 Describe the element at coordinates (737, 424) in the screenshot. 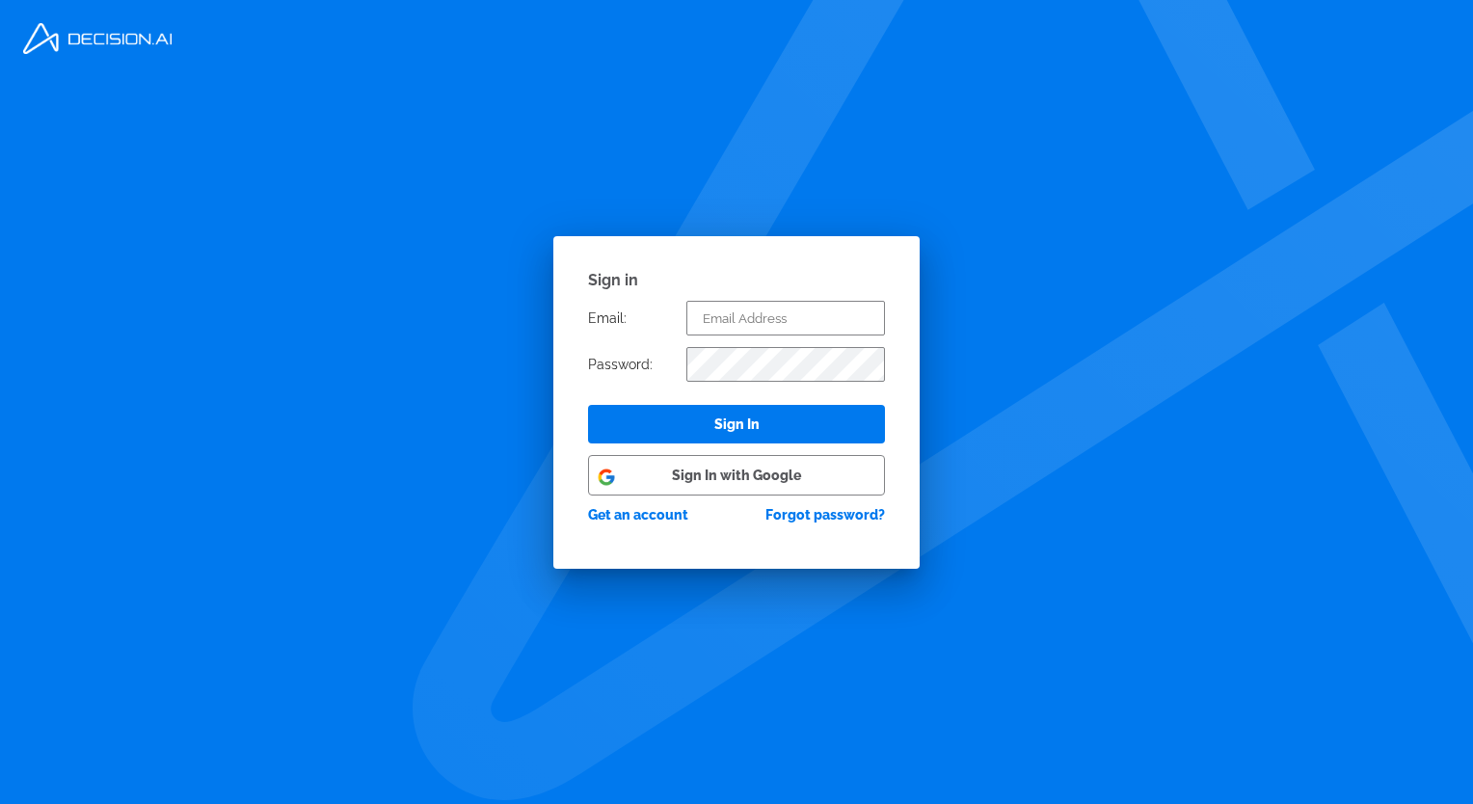

I see `button: Sign In` at that location.